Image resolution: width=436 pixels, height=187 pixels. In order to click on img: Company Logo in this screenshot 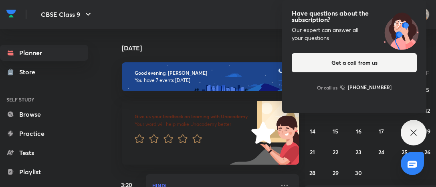, I will do `click(11, 14)`.